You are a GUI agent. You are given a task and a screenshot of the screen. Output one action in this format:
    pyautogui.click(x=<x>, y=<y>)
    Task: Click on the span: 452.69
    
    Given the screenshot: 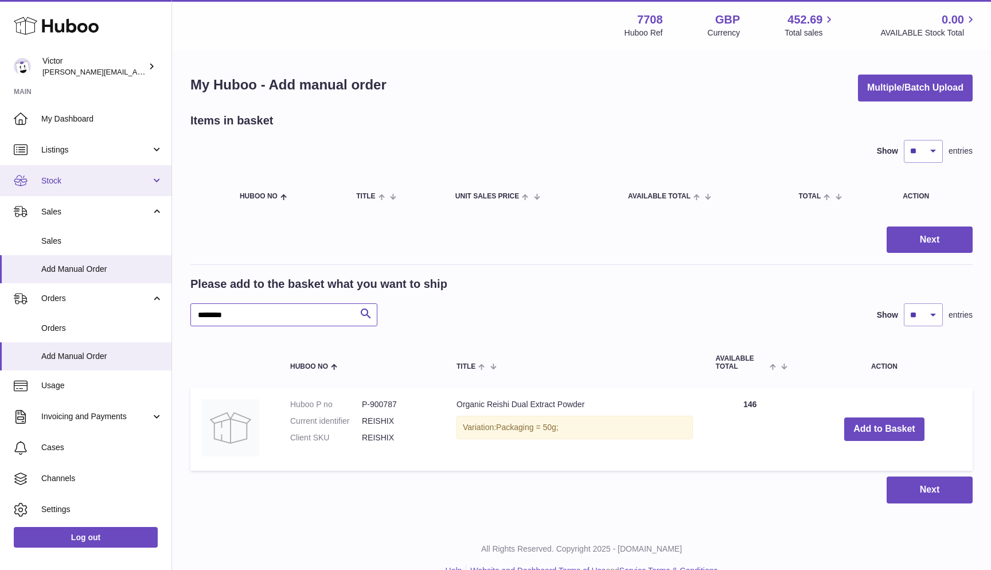 What is the action you would take?
    pyautogui.click(x=805, y=20)
    